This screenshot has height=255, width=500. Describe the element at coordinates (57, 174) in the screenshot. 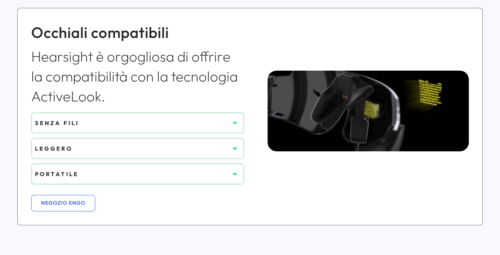

I see `font: PORTATILE` at that location.